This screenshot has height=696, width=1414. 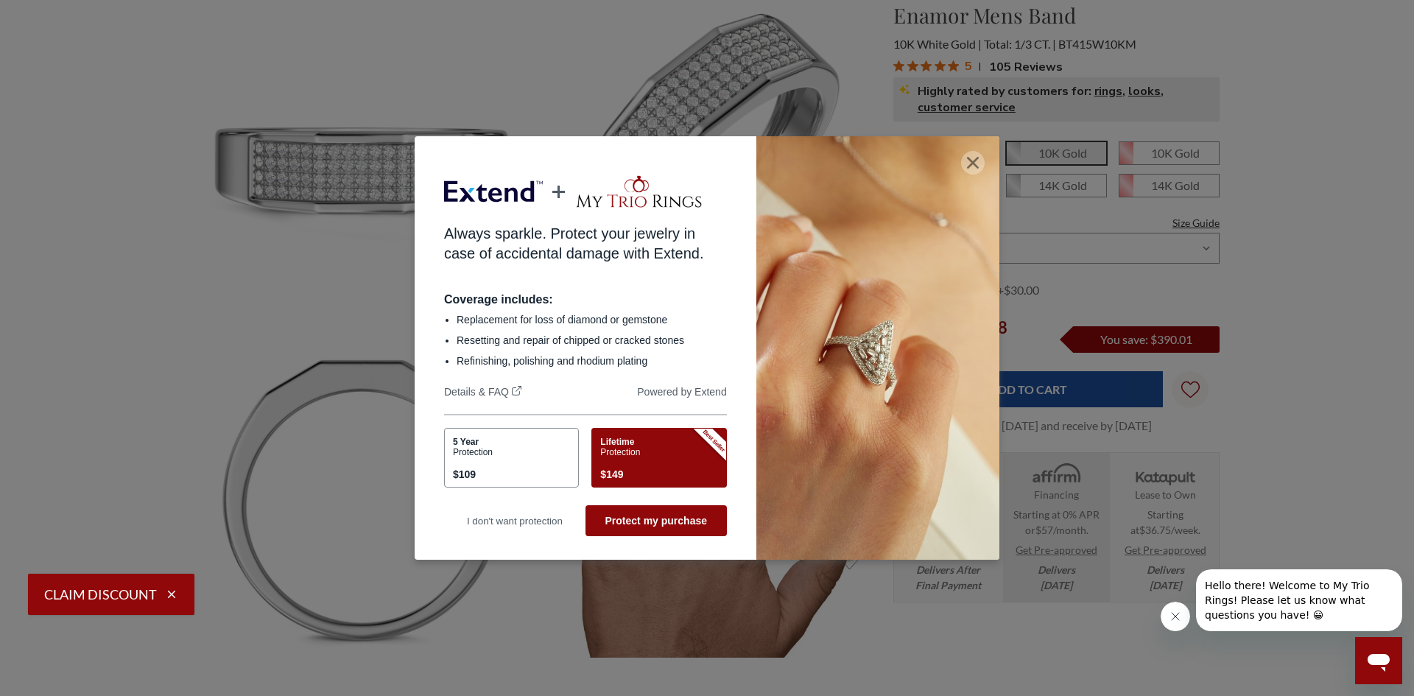 What do you see at coordinates (464, 474) in the screenshot?
I see `span: $109` at bounding box center [464, 474].